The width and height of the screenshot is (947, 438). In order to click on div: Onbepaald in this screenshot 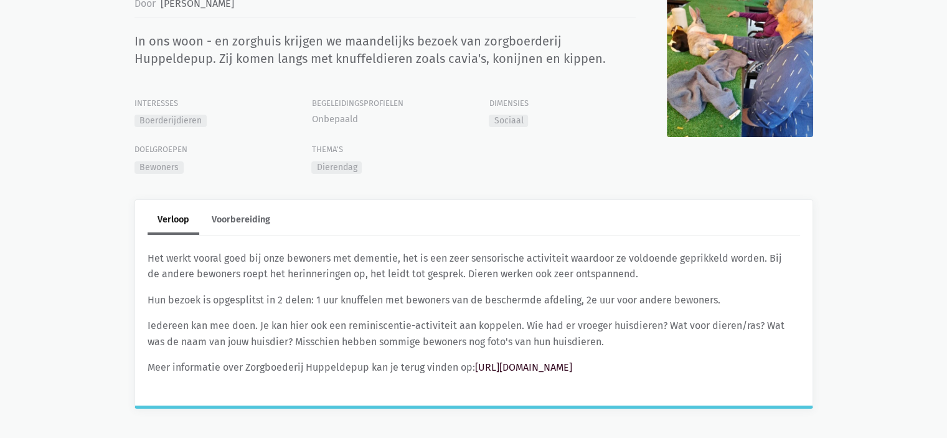, I will do `click(384, 119)`.